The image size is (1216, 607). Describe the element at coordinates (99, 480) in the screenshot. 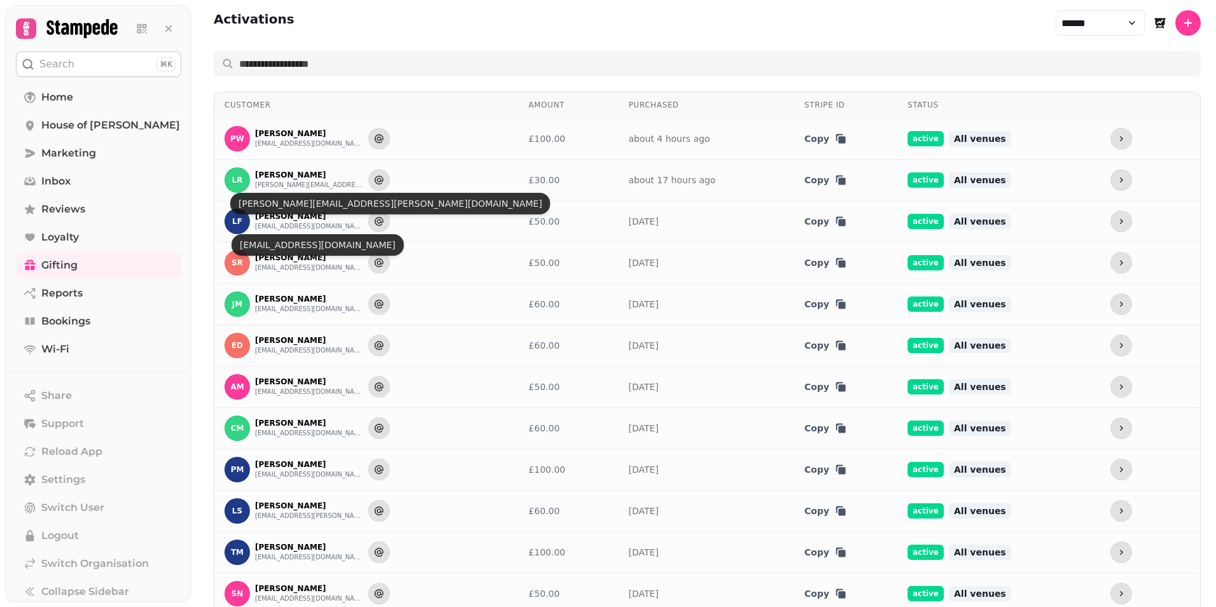

I see `a: Settings` at that location.